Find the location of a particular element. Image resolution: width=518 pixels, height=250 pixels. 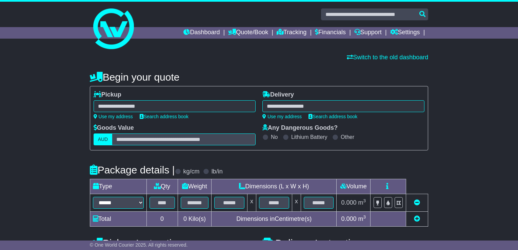

label: Other is located at coordinates (348, 137).